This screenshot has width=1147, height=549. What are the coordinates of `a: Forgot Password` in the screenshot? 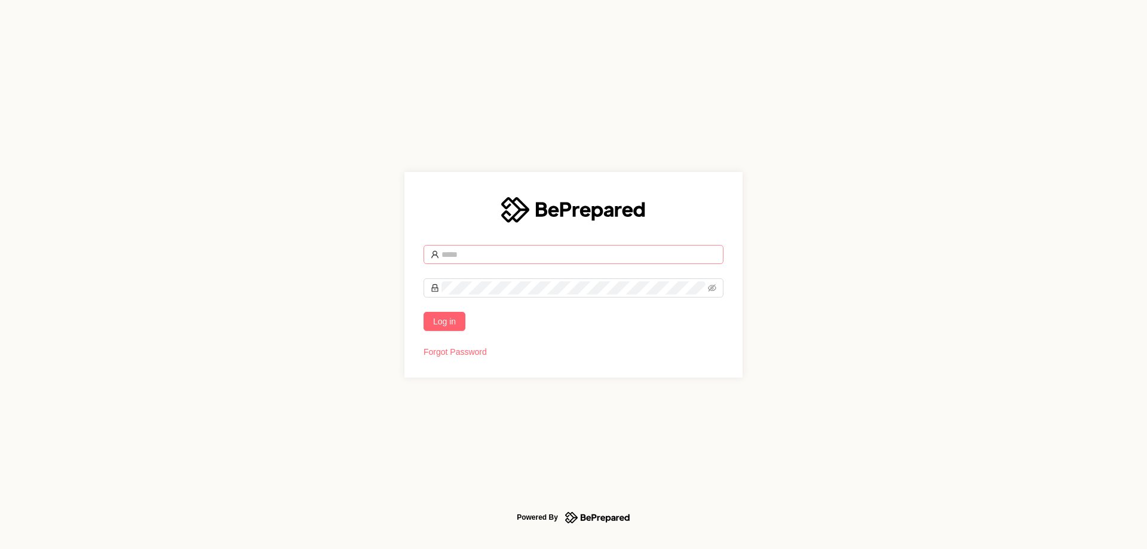 It's located at (455, 352).